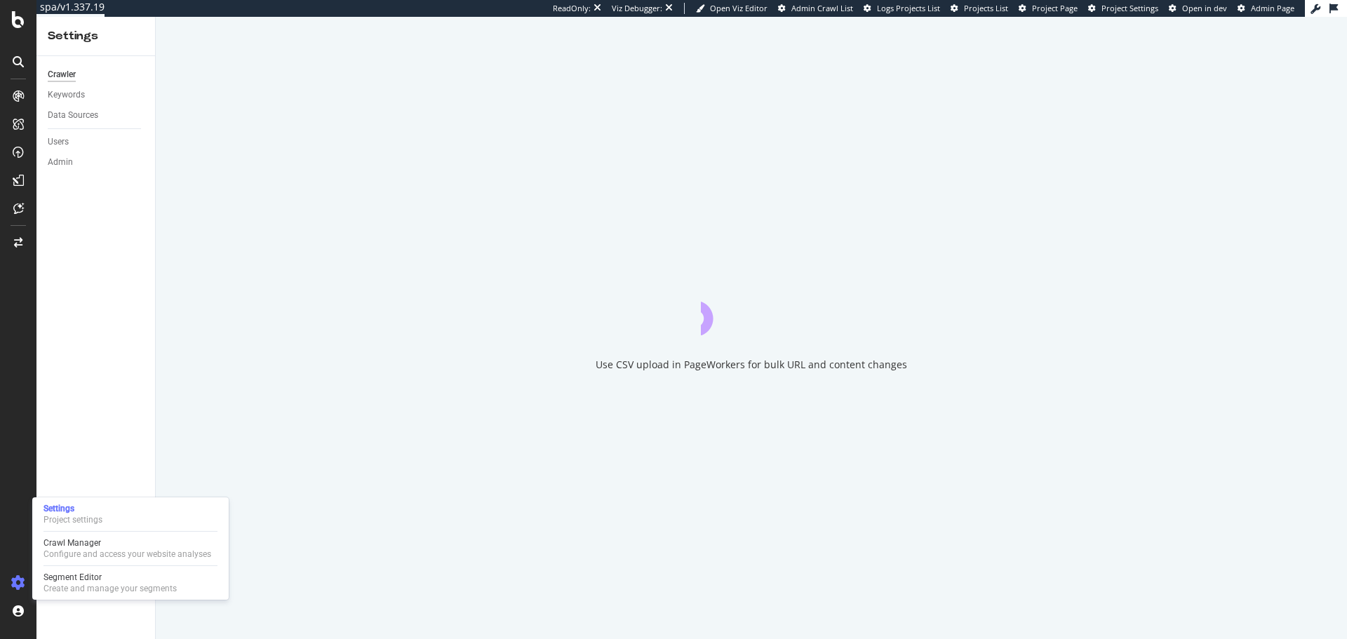 The height and width of the screenshot is (639, 1347). I want to click on div: animation, so click(751, 310).